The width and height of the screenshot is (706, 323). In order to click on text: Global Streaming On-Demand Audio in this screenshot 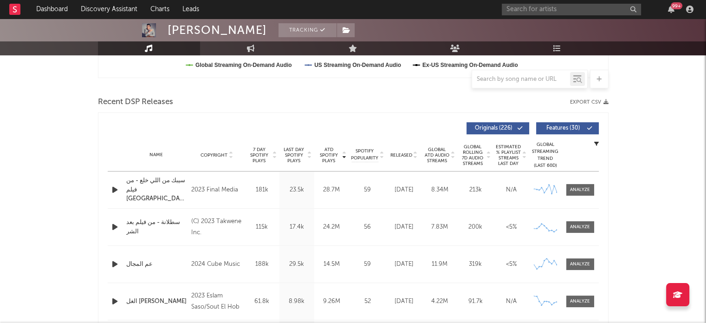, I will do `click(244, 65)`.